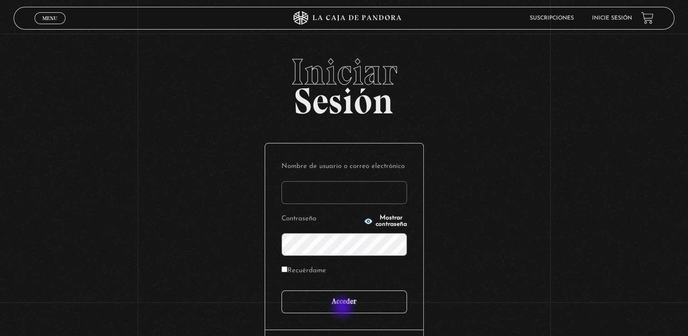  I want to click on h2: Sesión, so click(344, 83).